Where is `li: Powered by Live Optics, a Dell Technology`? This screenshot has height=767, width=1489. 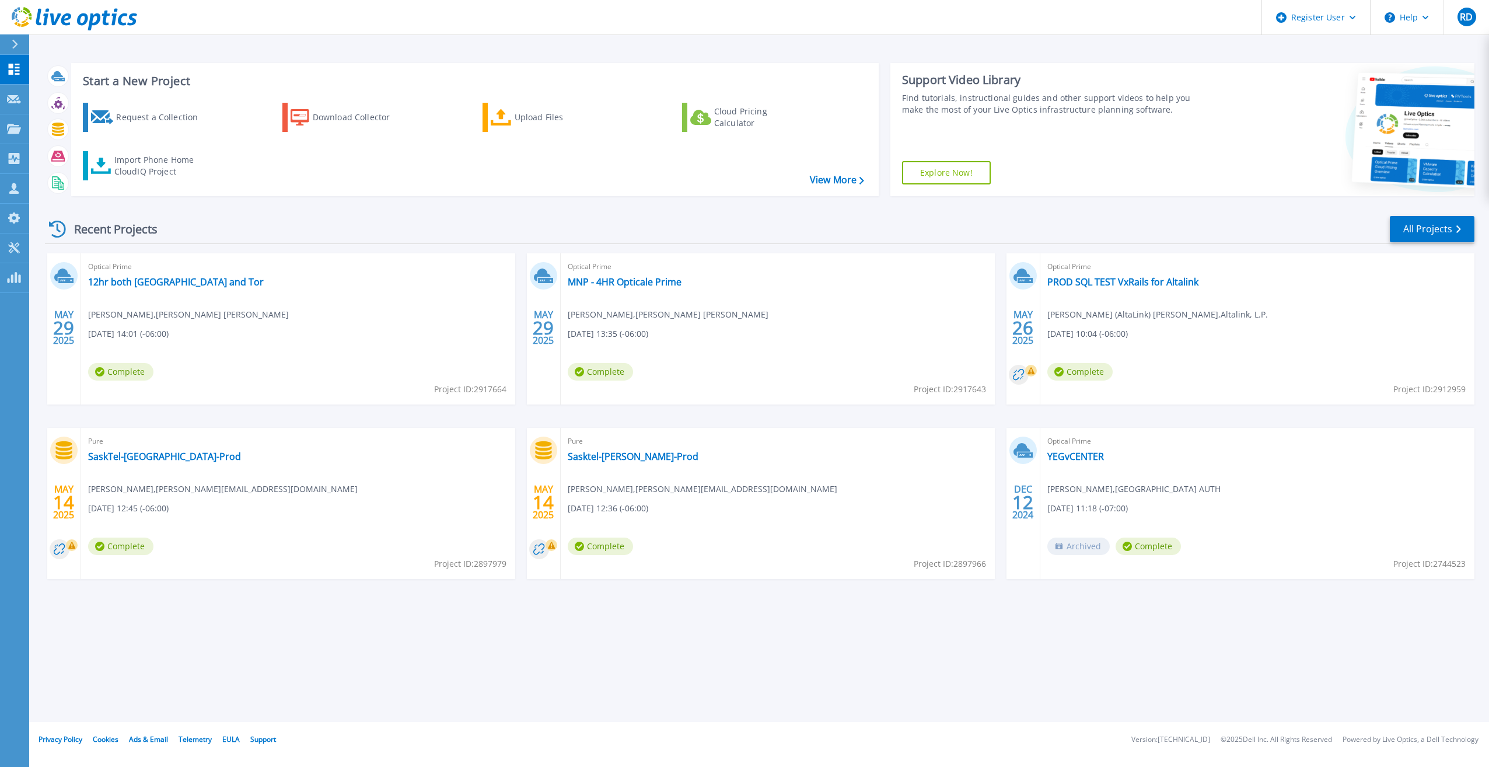
li: Powered by Live Optics, a Dell Technology is located at coordinates (1410, 739).